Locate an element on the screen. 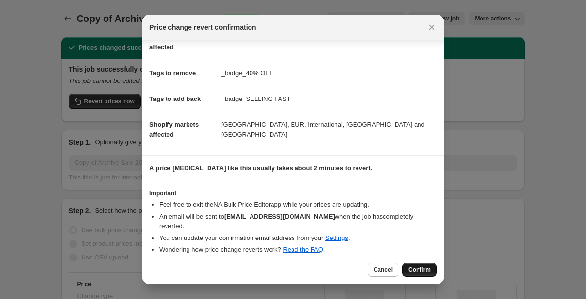 Image resolution: width=586 pixels, height=299 pixels. li: Wondering how price change reverts work? . is located at coordinates (298, 250).